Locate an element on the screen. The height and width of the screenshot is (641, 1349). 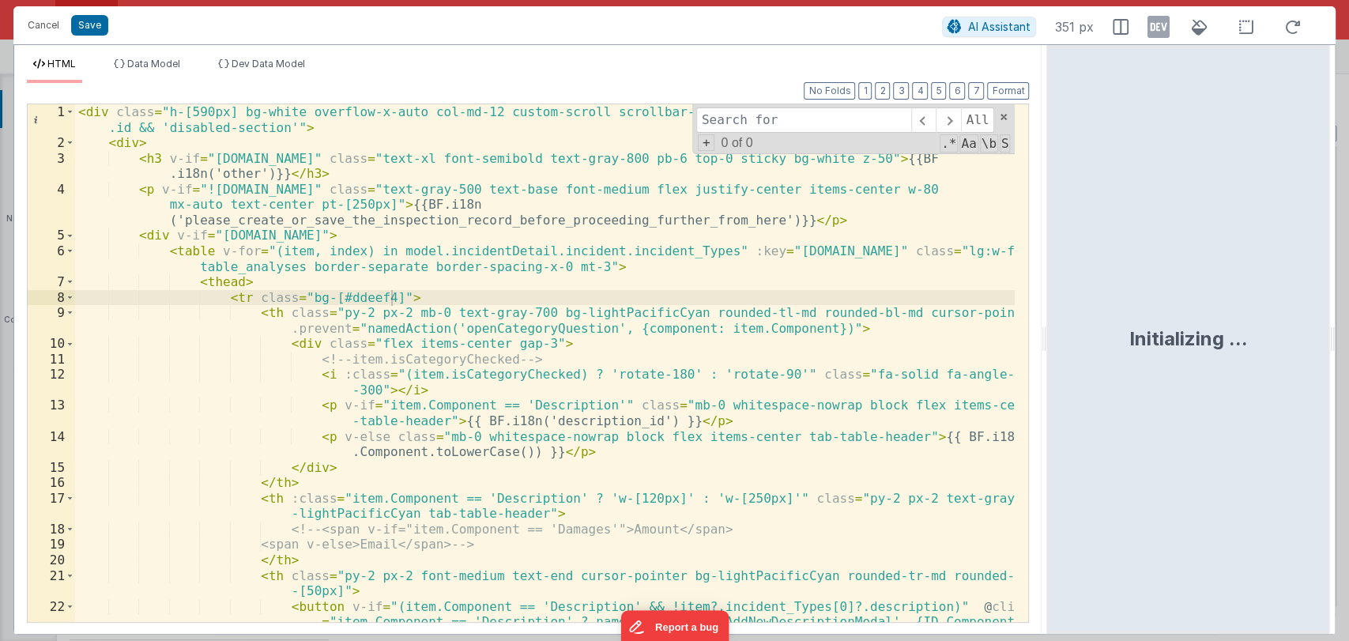
div: 18 is located at coordinates (51, 530).